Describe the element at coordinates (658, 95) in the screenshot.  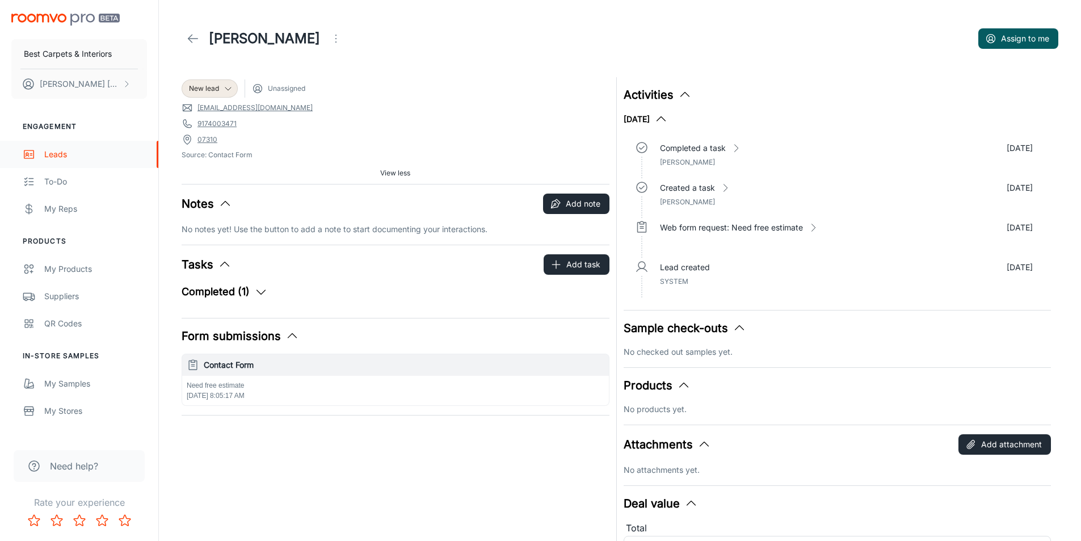
I see `button: Activities` at that location.